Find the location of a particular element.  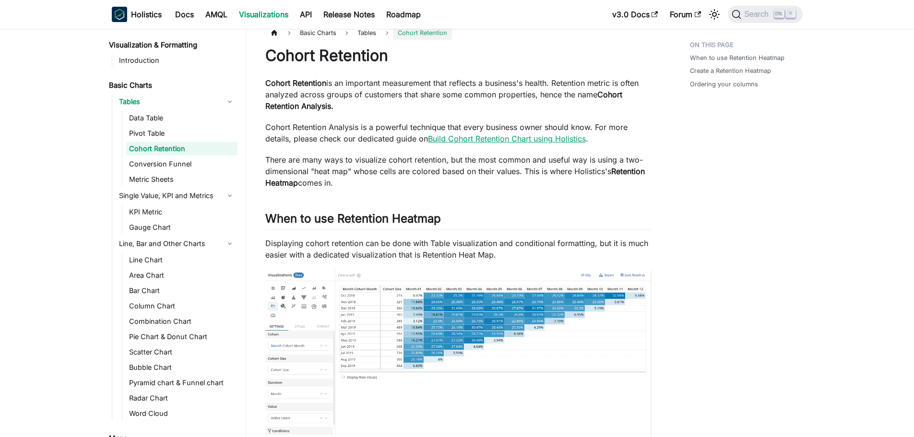

a: Gauge Chart is located at coordinates (182, 227).